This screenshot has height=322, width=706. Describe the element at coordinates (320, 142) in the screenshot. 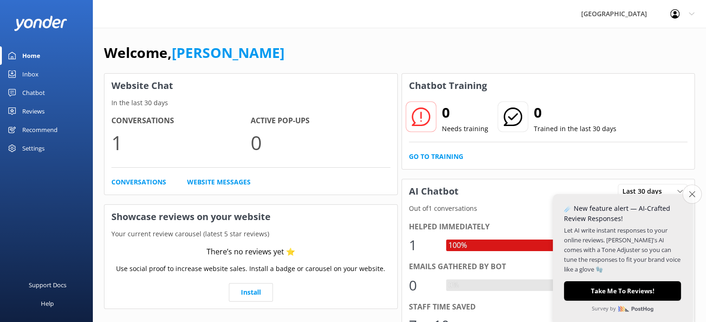

I see `p: 0` at that location.